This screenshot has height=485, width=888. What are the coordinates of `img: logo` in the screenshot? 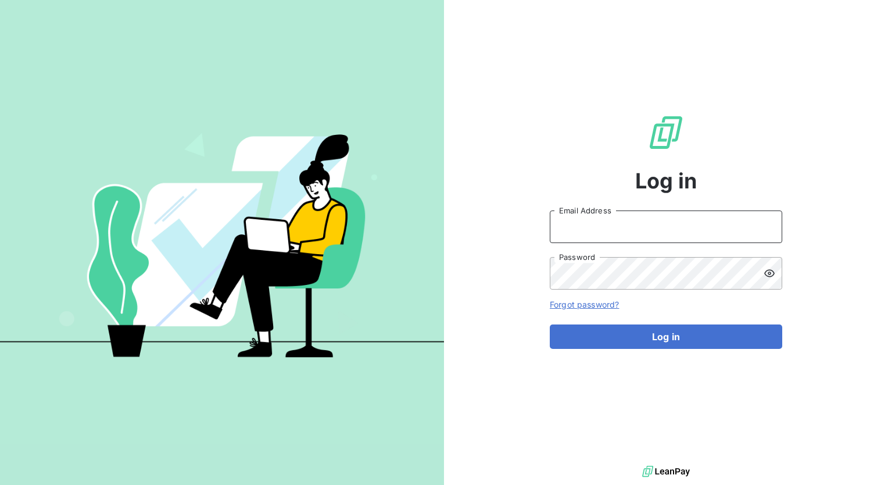 It's located at (666, 471).